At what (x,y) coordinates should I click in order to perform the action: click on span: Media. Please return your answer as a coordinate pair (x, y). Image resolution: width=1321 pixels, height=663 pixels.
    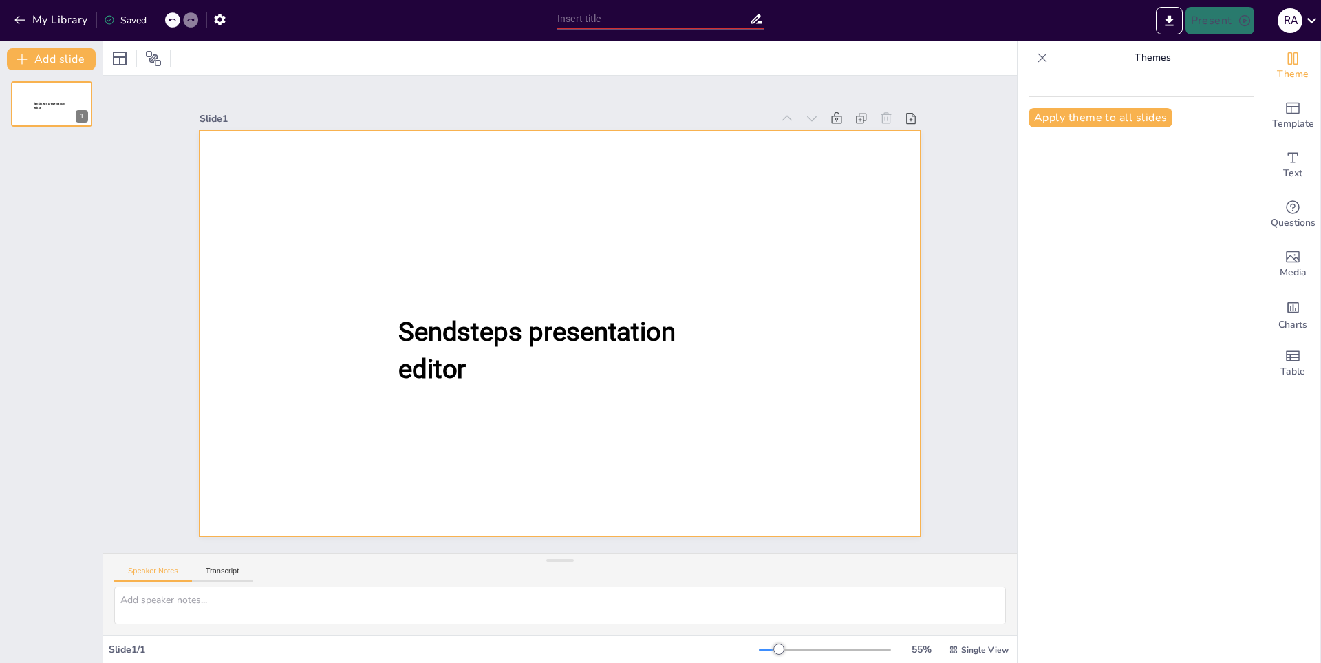
    Looking at the image, I should click on (1293, 272).